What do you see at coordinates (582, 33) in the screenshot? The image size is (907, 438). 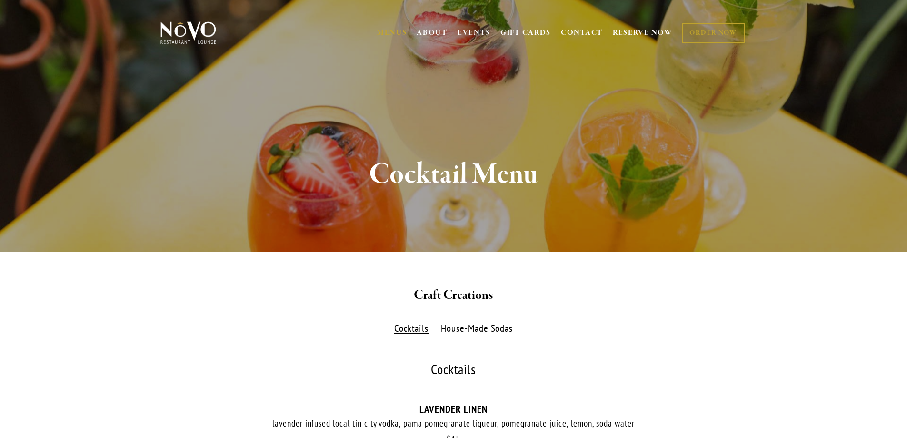 I see `a: CONTACT` at bounding box center [582, 33].